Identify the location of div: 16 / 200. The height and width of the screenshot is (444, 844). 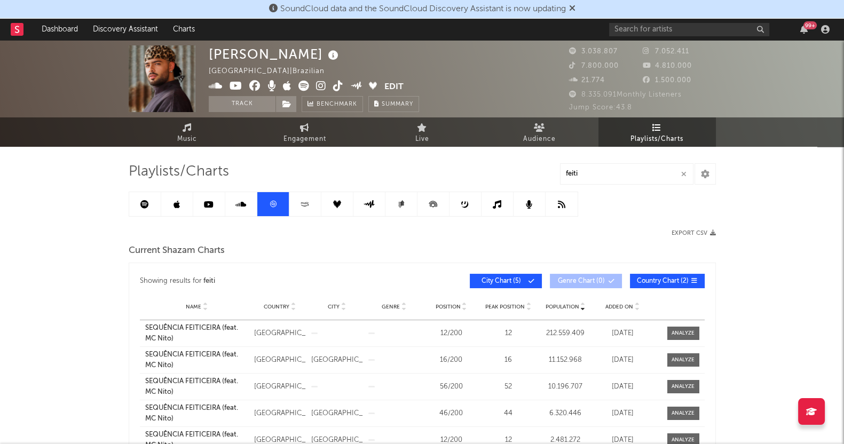
(451, 360).